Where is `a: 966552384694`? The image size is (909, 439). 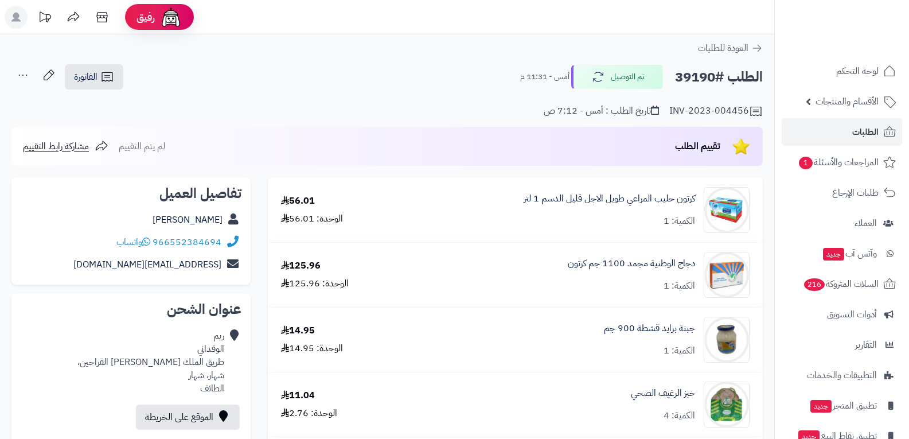
a: 966552384694 is located at coordinates (187, 242).